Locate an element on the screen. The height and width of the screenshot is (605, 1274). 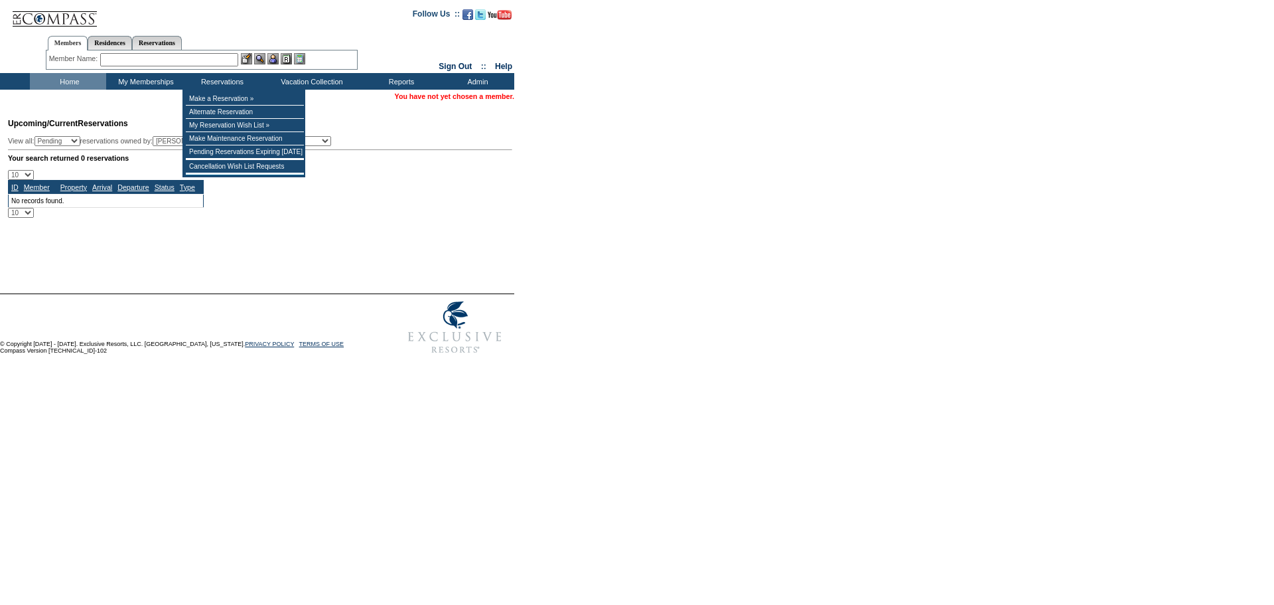
span: Reservations is located at coordinates (68, 123).